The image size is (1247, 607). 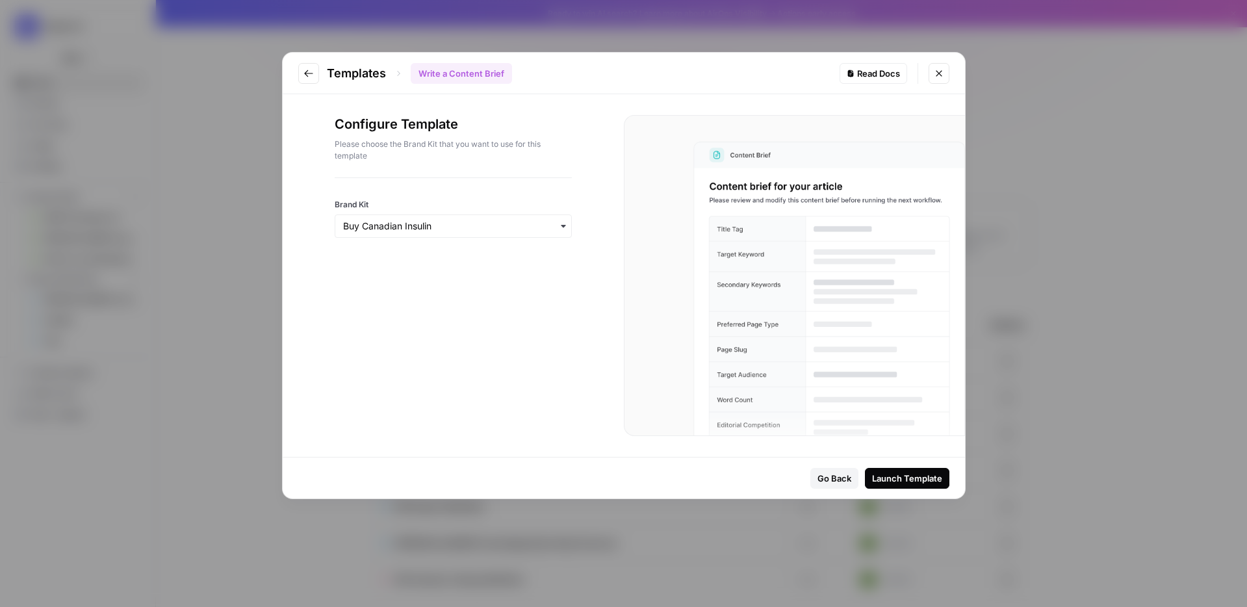 What do you see at coordinates (453, 146) in the screenshot?
I see `div: Configure Template` at bounding box center [453, 146].